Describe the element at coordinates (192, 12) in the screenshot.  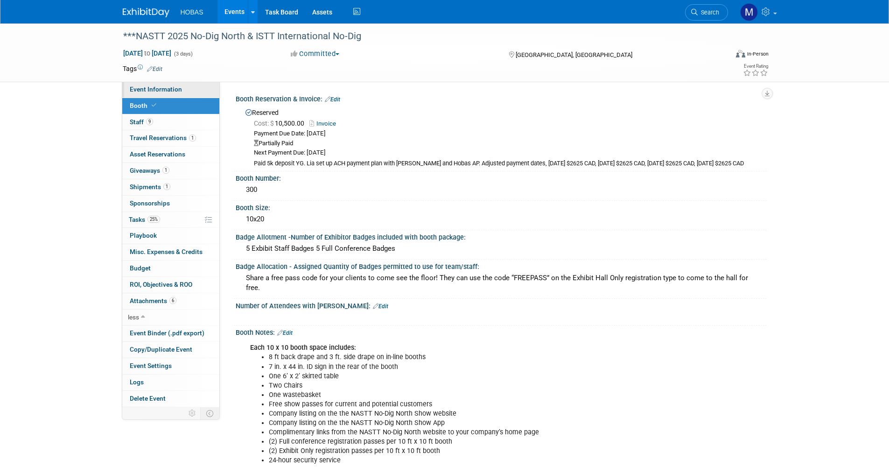
I see `span: HOBAS` at that location.